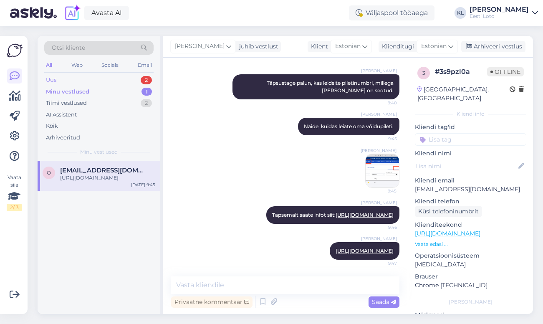  I want to click on div: Vaata siia, so click(14, 193).